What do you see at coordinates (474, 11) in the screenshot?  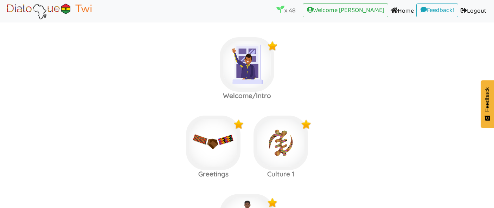 I see `a: Logout` at bounding box center [474, 11].